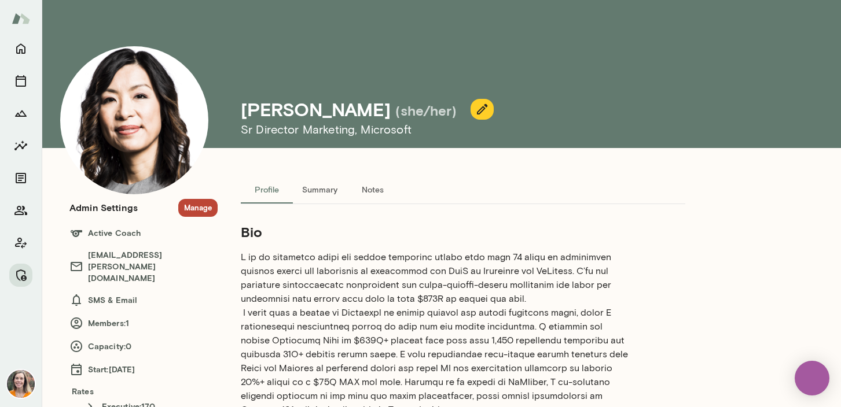 The width and height of the screenshot is (841, 407). I want to click on button: Documents, so click(21, 178).